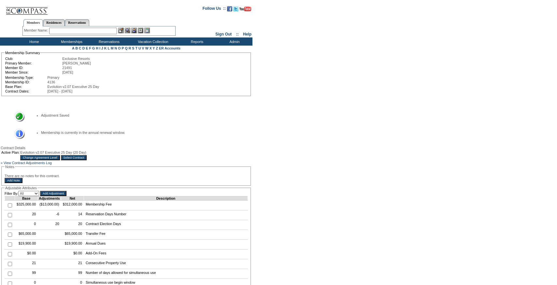 The height and width of the screenshot is (285, 557). Describe the element at coordinates (10, 167) in the screenshot. I see `legend: Notes` at that location.